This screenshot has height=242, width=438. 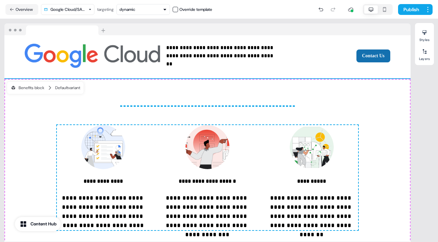 I want to click on button: Publish, so click(x=411, y=9).